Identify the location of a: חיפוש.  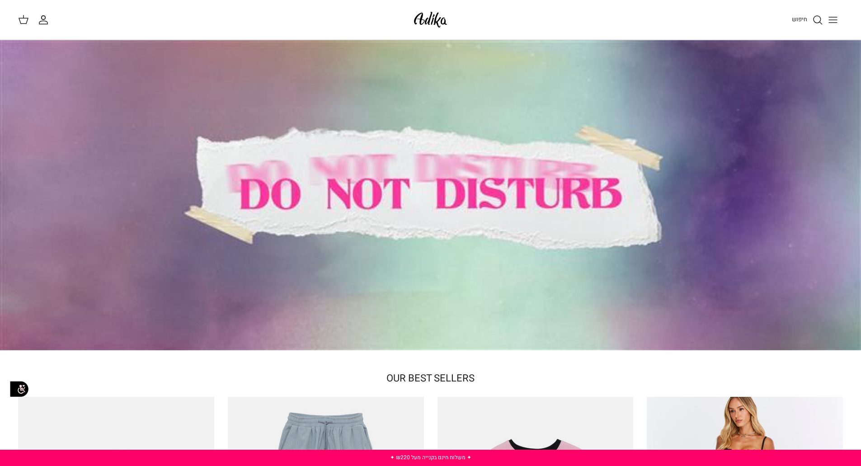
(807, 20).